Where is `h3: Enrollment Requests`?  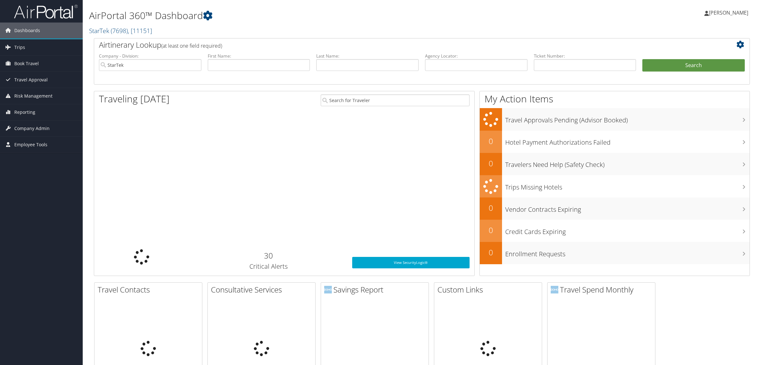
h3: Enrollment Requests is located at coordinates (628, 253).